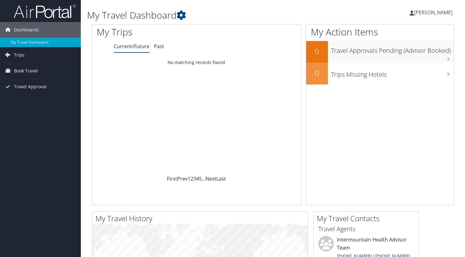  I want to click on h1: My Trips, so click(153, 32).